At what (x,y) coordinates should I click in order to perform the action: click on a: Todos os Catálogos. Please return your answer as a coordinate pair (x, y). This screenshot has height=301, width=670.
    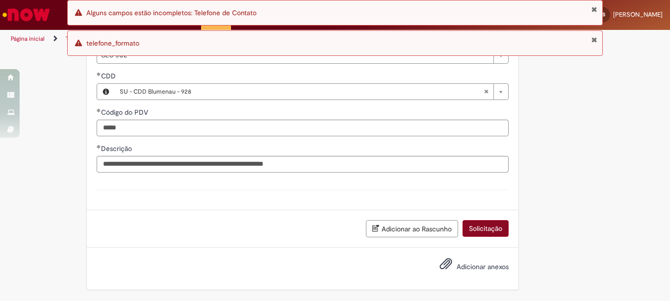
    Looking at the image, I should click on (92, 39).